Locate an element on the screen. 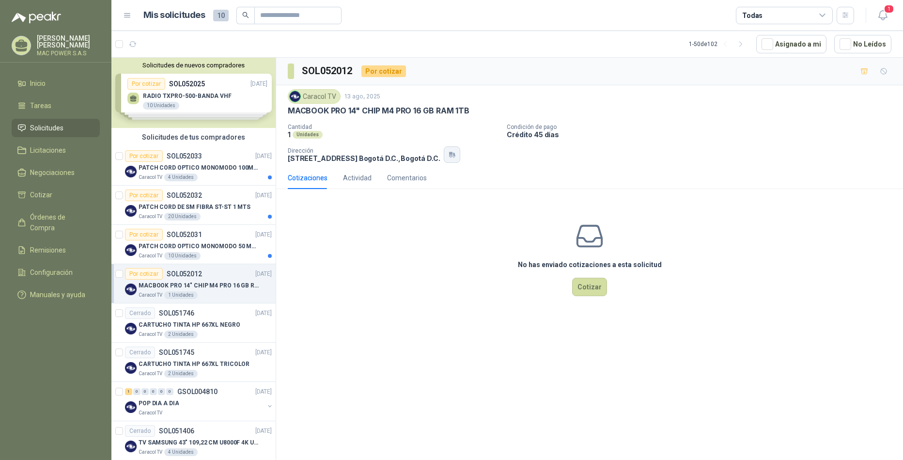  span: search is located at coordinates (246, 15).